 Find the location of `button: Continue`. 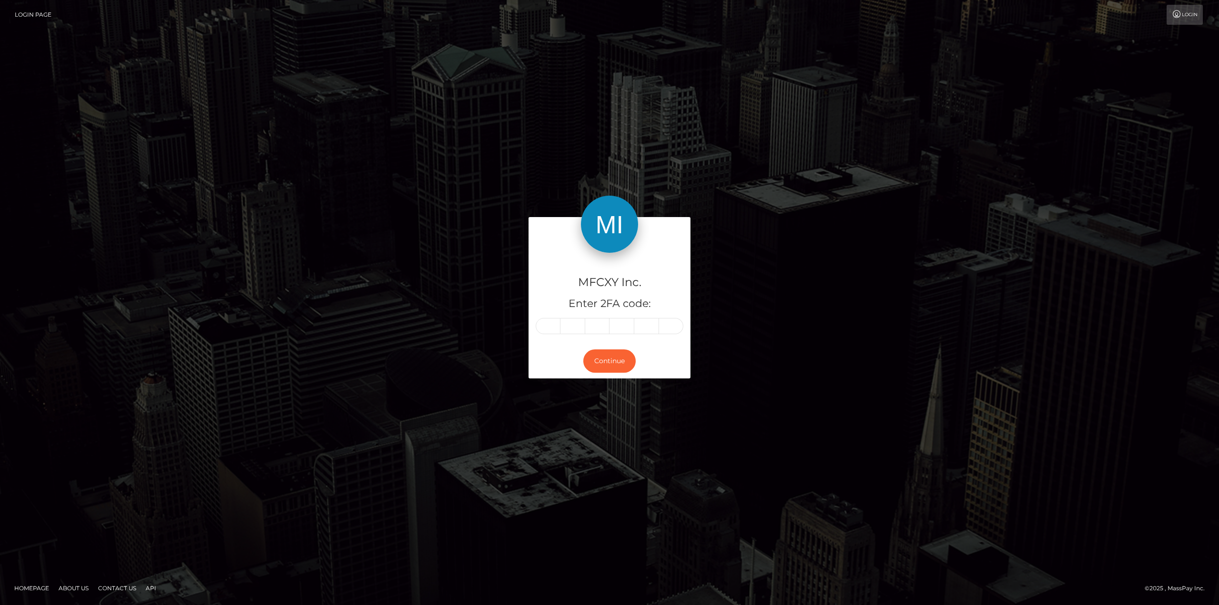

button: Continue is located at coordinates (609, 361).